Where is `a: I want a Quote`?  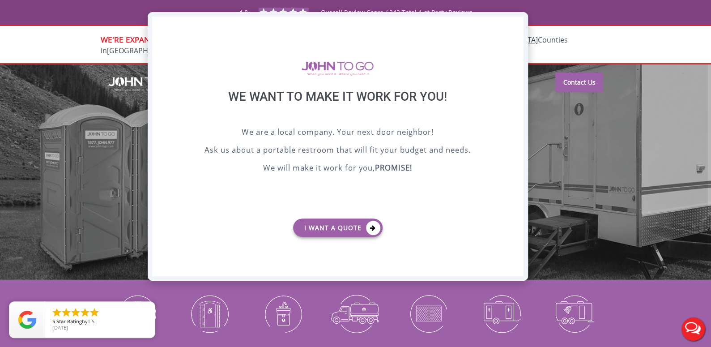 a: I want a Quote is located at coordinates (338, 227).